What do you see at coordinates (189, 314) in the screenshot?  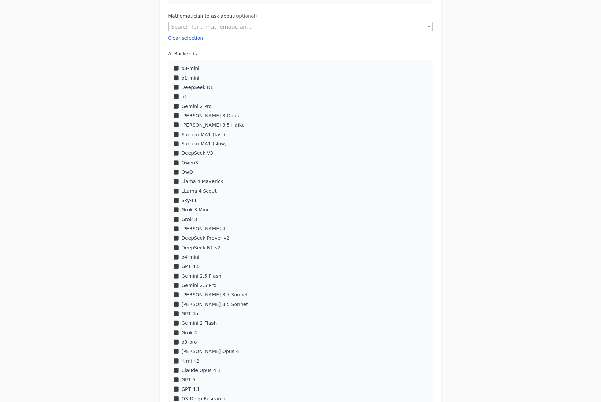 I see `label: GPT-4o` at bounding box center [189, 314].